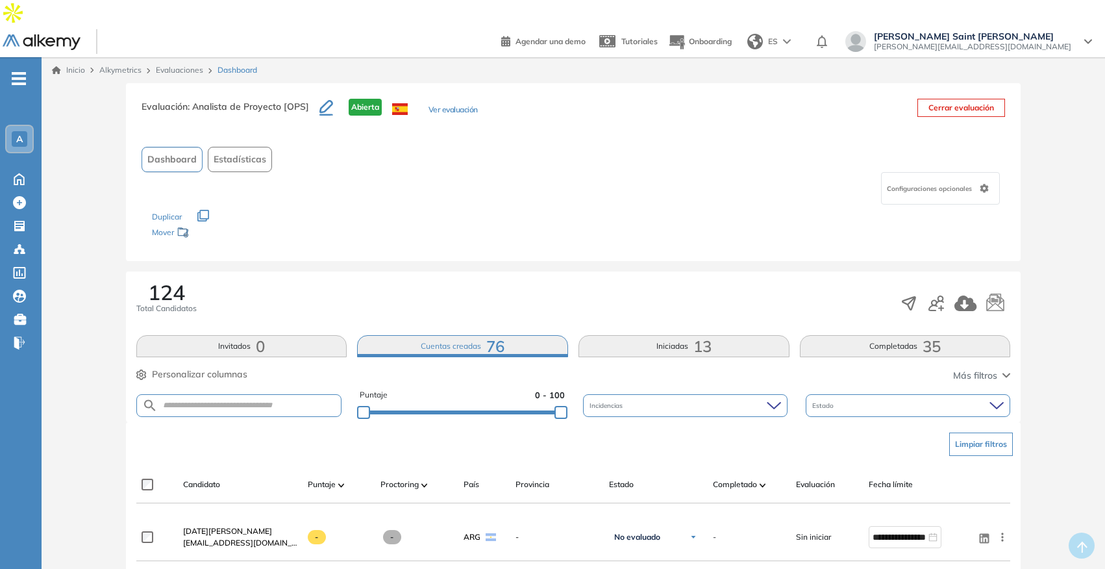 The width and height of the screenshot is (1105, 569). I want to click on div: Estado, so click(907, 405).